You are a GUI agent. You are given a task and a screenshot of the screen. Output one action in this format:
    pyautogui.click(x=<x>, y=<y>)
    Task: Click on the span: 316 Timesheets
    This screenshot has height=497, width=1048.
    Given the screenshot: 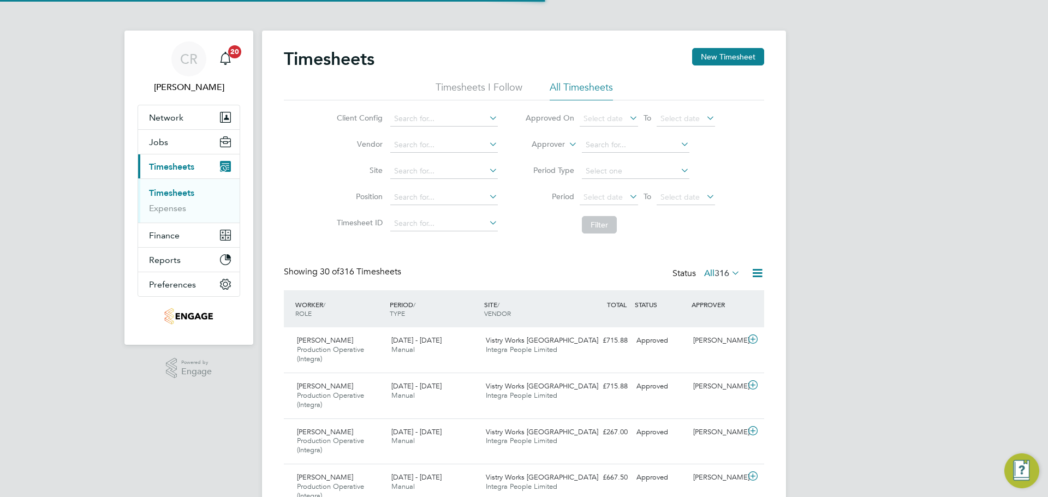 What is the action you would take?
    pyautogui.click(x=360, y=272)
    